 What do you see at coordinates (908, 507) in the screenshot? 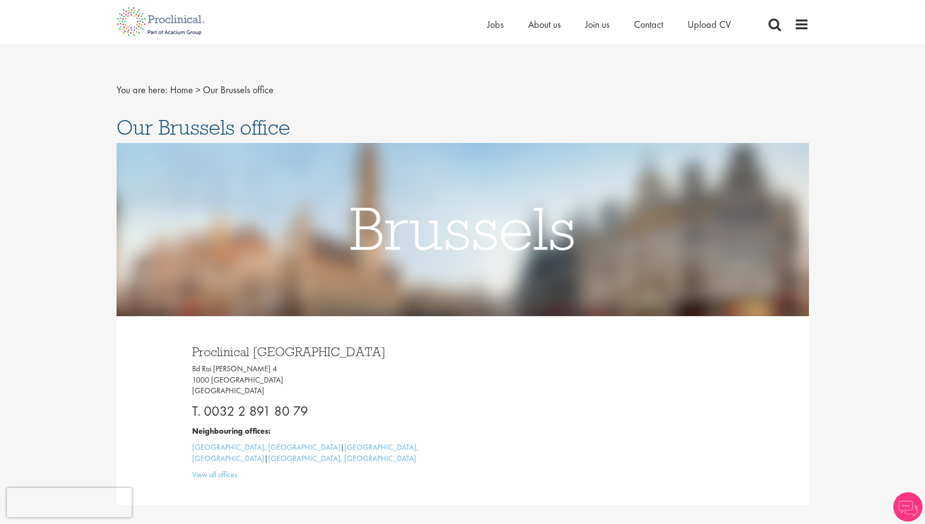
I see `img: Chatbot` at bounding box center [908, 507].